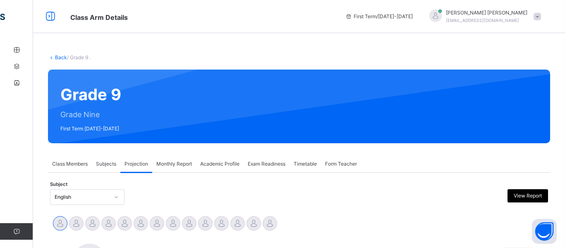  What do you see at coordinates (61, 57) in the screenshot?
I see `a: Back` at bounding box center [61, 57].